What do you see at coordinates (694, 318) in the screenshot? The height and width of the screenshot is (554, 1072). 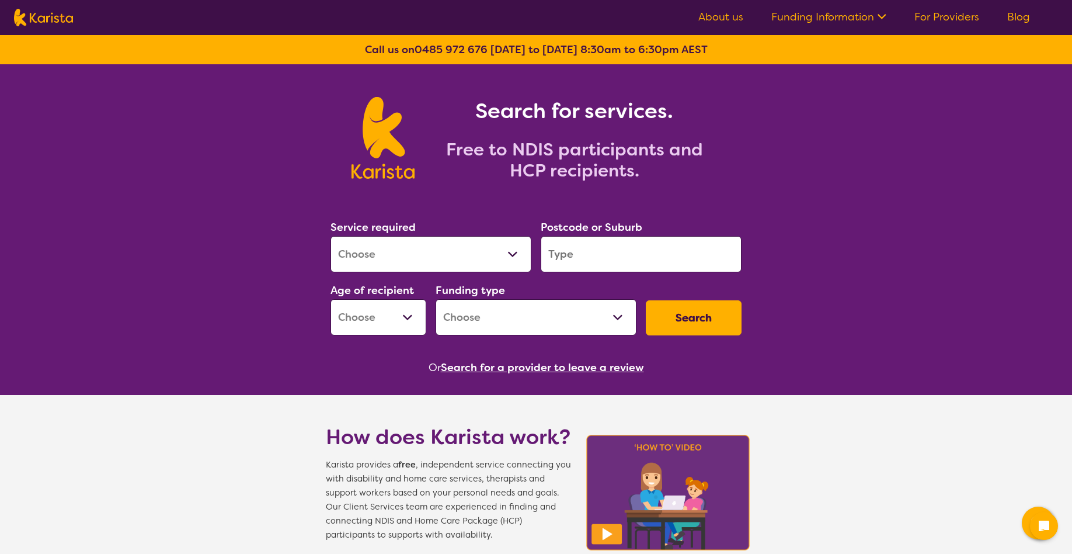 I see `button: Search` at bounding box center [694, 318].